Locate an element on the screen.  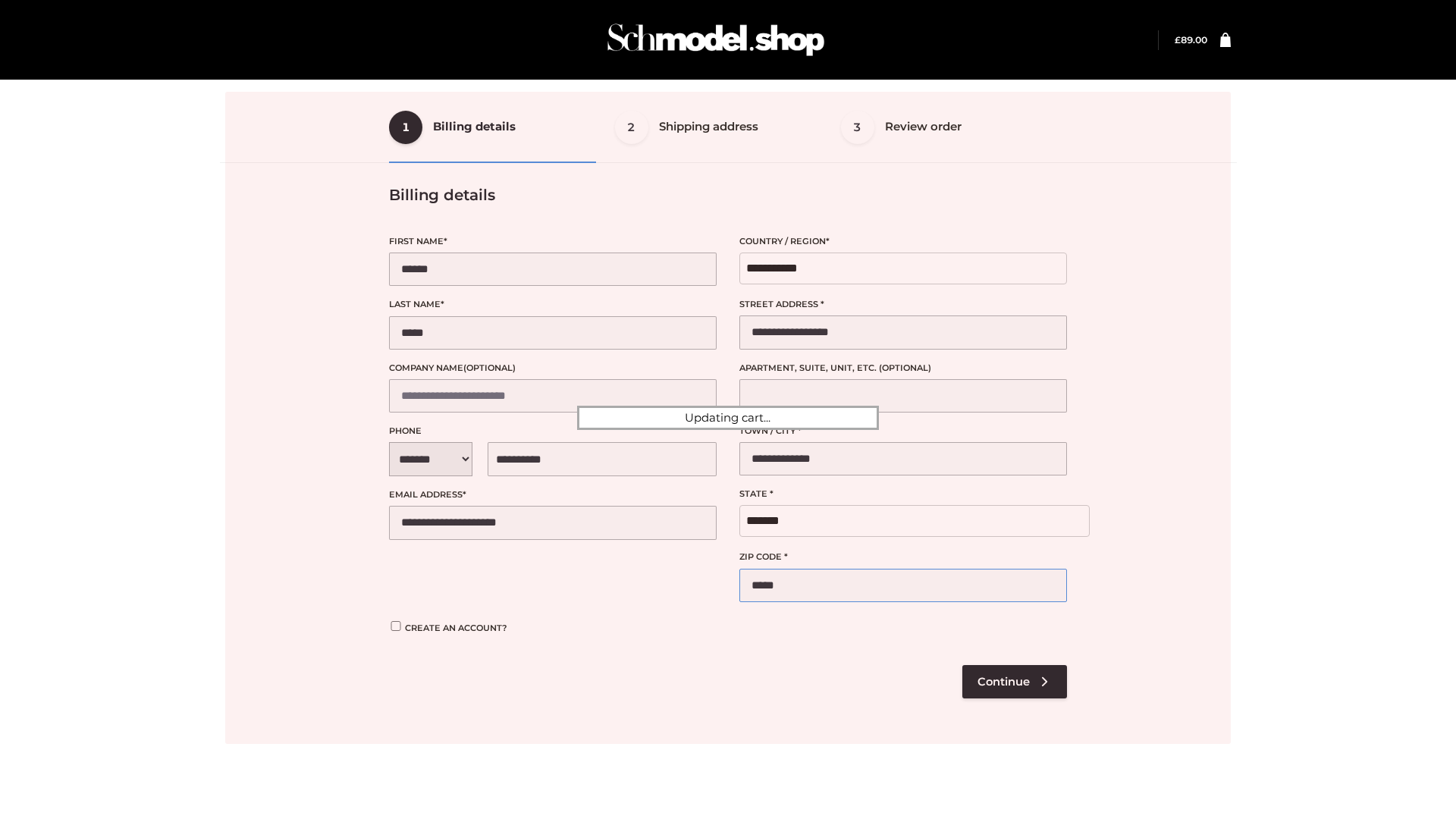
a: £89.00 is located at coordinates (1191, 39).